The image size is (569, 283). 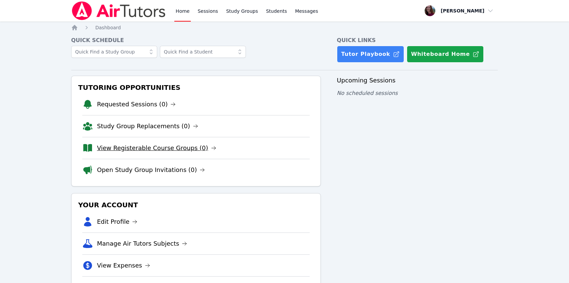 I want to click on h3: Tutoring Opportunities, so click(x=196, y=87).